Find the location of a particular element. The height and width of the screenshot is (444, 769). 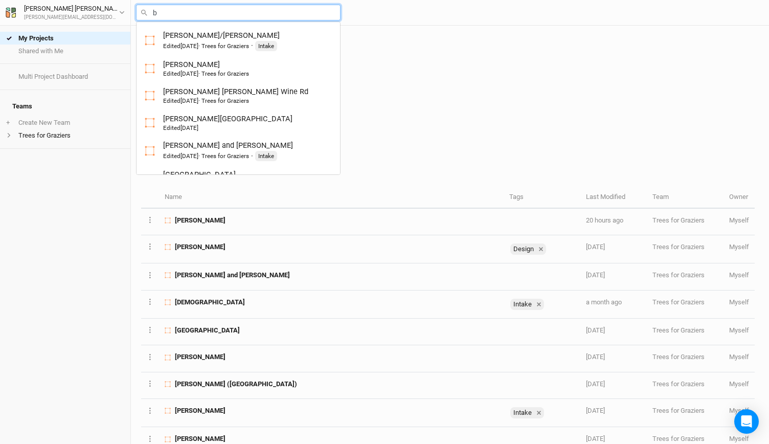

span: Friends Falls Creek Farm is located at coordinates (207, 330).